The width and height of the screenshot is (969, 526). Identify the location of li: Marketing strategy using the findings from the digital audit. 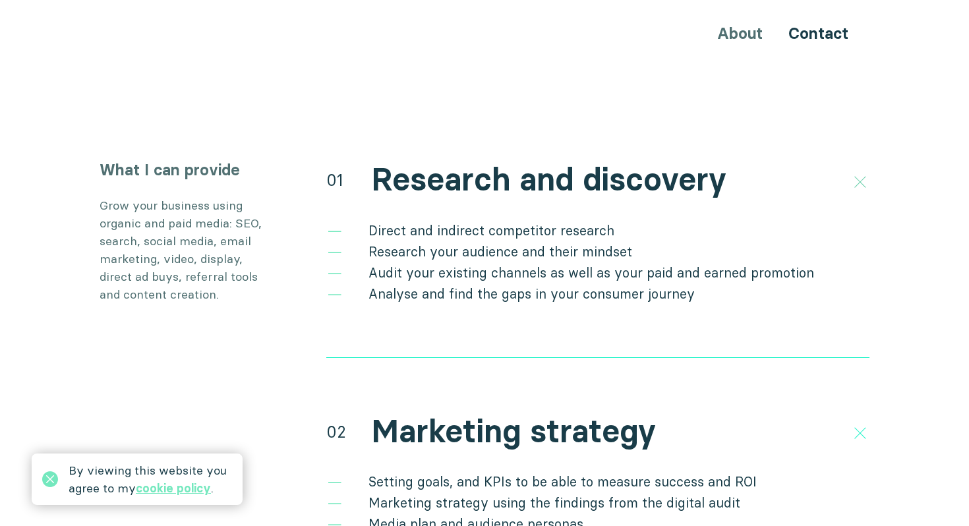
(598, 503).